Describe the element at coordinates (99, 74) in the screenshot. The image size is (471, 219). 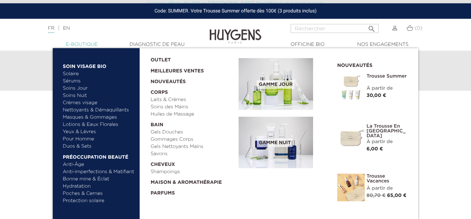
I see `a: Solaire` at that location.